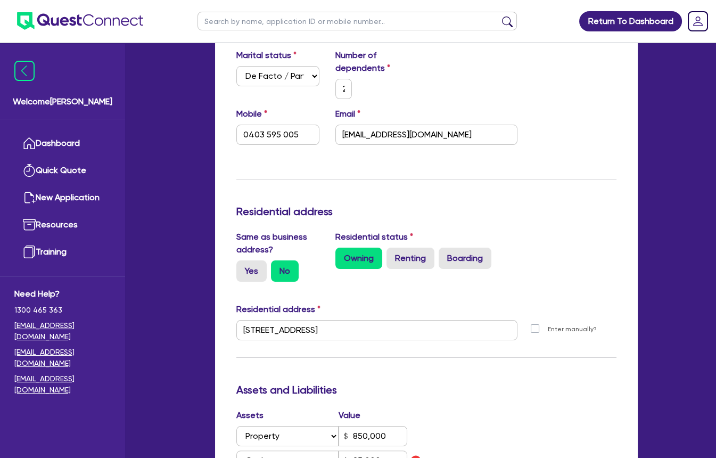 The height and width of the screenshot is (458, 716). Describe the element at coordinates (698, 21) in the screenshot. I see `a: Dropdown toggle` at that location.